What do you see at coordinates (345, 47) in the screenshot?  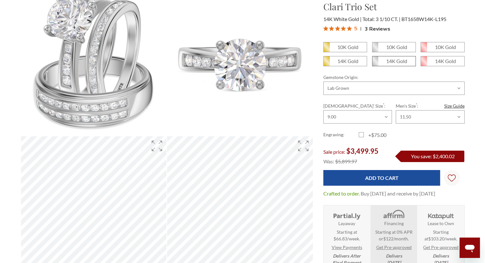 I see `span: 10K Yellow Gold` at bounding box center [345, 47].